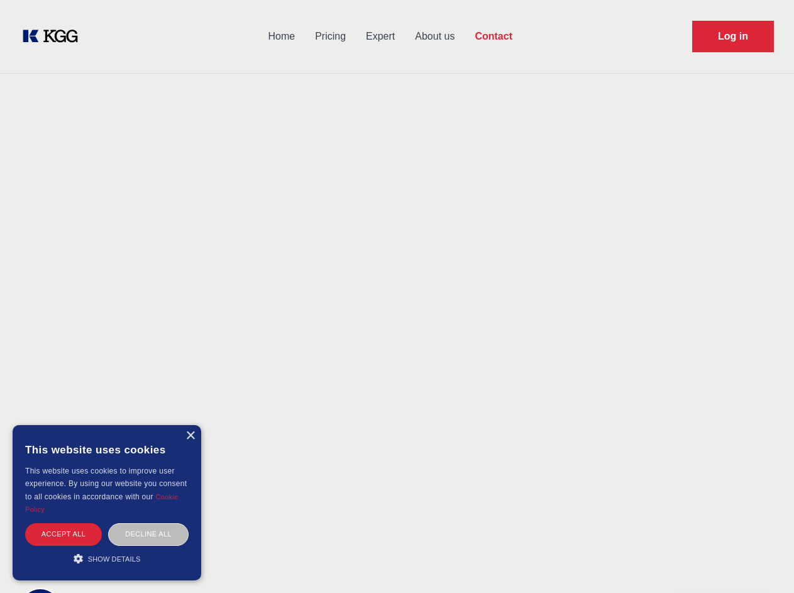 The width and height of the screenshot is (794, 593). What do you see at coordinates (107, 450) in the screenshot?
I see `div: This website uses cookies` at bounding box center [107, 450].